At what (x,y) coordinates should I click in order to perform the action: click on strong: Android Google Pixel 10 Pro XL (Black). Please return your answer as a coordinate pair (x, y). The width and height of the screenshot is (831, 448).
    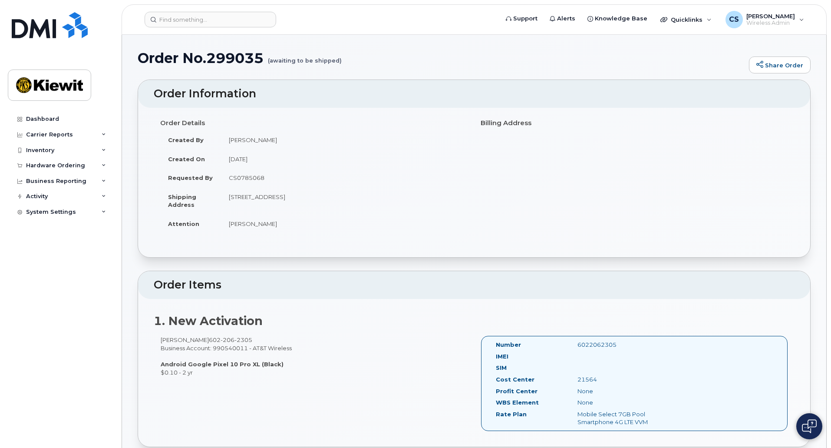
    Looking at the image, I should click on (222, 364).